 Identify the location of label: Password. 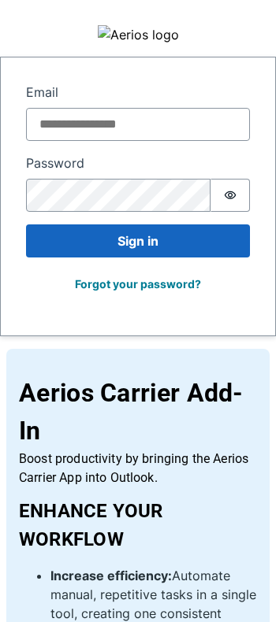
(138, 163).